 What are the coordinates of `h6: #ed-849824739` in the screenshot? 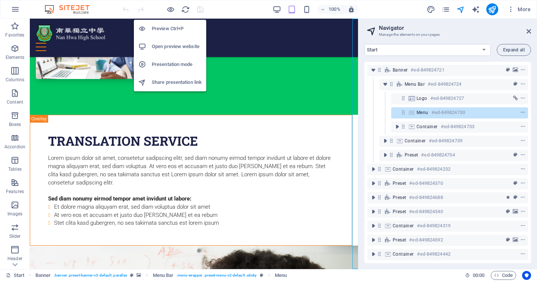 It's located at (445, 141).